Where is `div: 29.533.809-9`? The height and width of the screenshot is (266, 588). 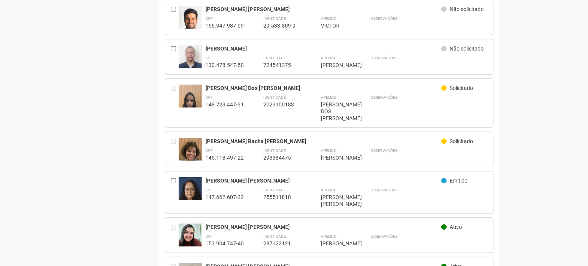 div: 29.533.809-9 is located at coordinates (282, 26).